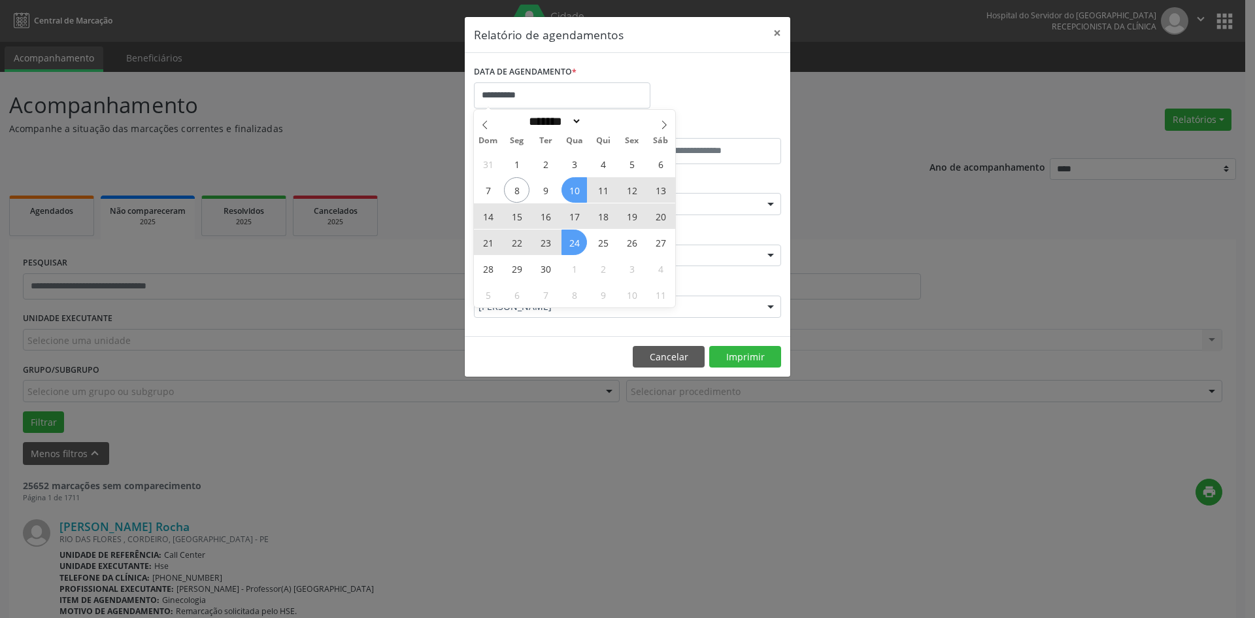  Describe the element at coordinates (631, 268) in the screenshot. I see `span: Outubro 3, 2025` at that location.